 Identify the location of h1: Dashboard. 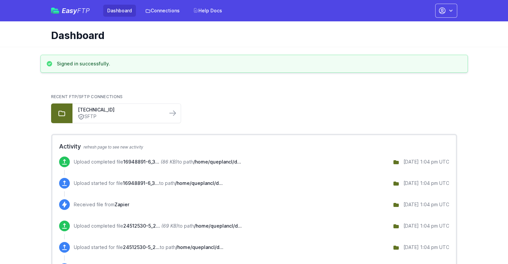
(252, 35).